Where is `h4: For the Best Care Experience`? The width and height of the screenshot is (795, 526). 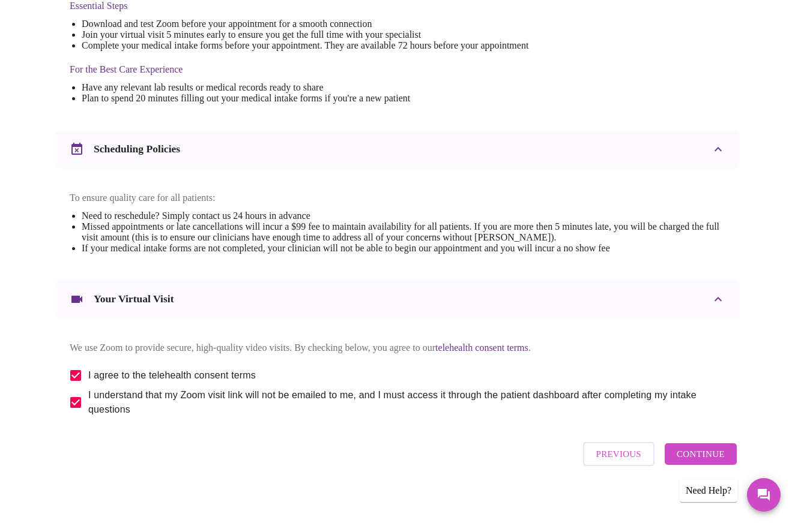
h4: For the Best Care Experience is located at coordinates (299, 70).